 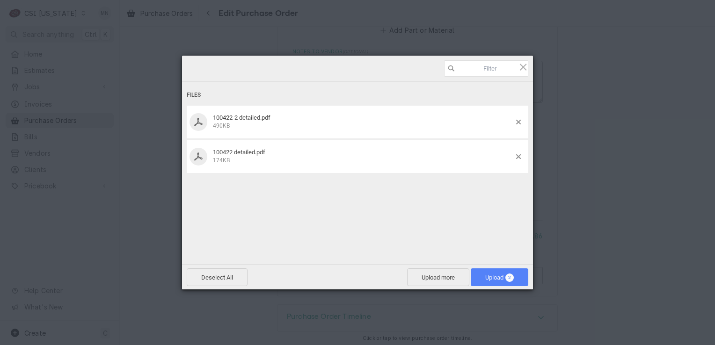 I want to click on span: 174KB, so click(x=221, y=161).